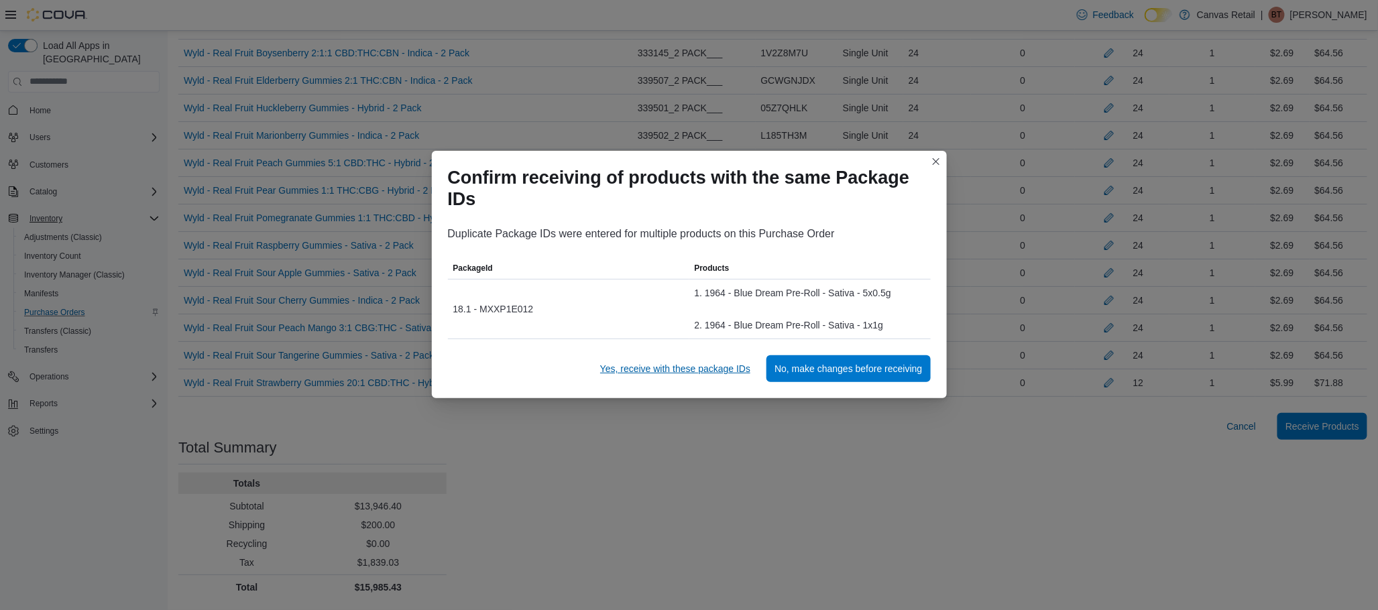 The height and width of the screenshot is (610, 1378). What do you see at coordinates (684, 188) in the screenshot?
I see `h1: Confirm receiving of products with the same Package IDs` at bounding box center [684, 188].